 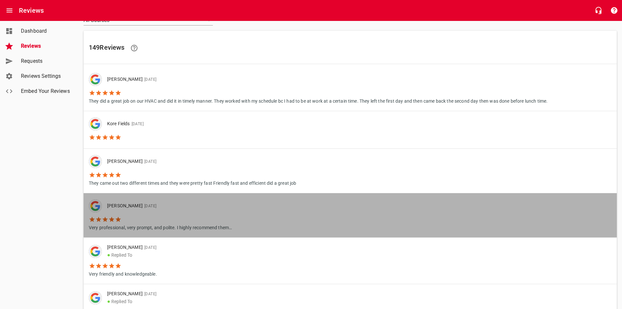 What do you see at coordinates (615, 10) in the screenshot?
I see `button: Support Portal` at bounding box center [615, 10].